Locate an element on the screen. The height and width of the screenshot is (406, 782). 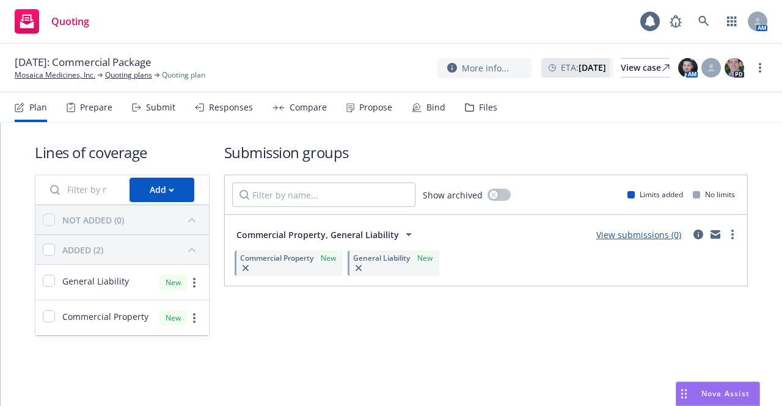
div: Compare is located at coordinates (308, 108).